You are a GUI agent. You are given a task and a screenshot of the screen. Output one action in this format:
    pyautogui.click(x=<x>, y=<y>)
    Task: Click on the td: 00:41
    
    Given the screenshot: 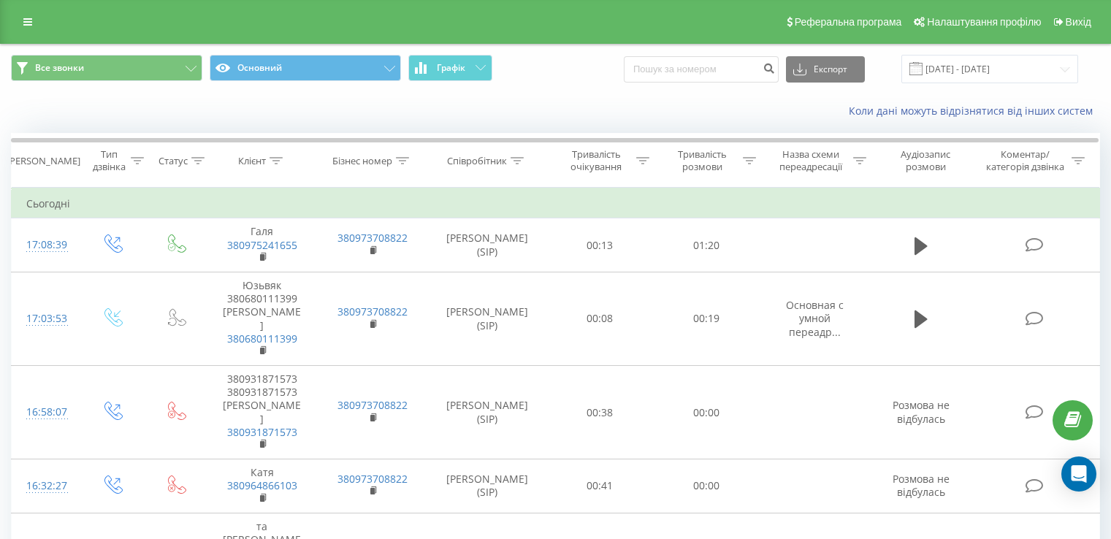 What is the action you would take?
    pyautogui.click(x=599, y=486)
    